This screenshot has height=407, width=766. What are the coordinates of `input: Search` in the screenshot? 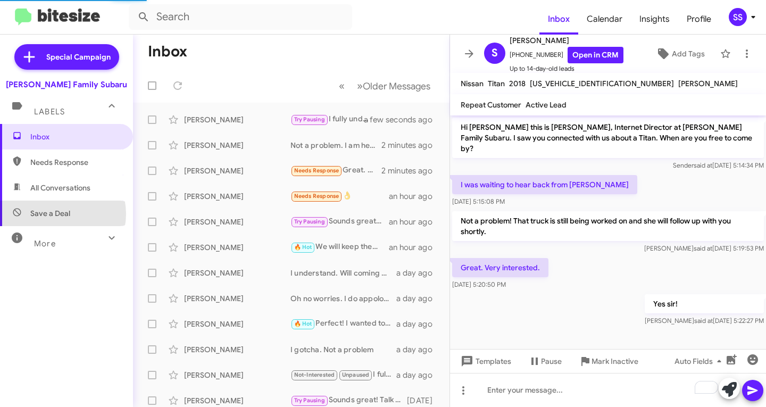 It's located at (240, 17).